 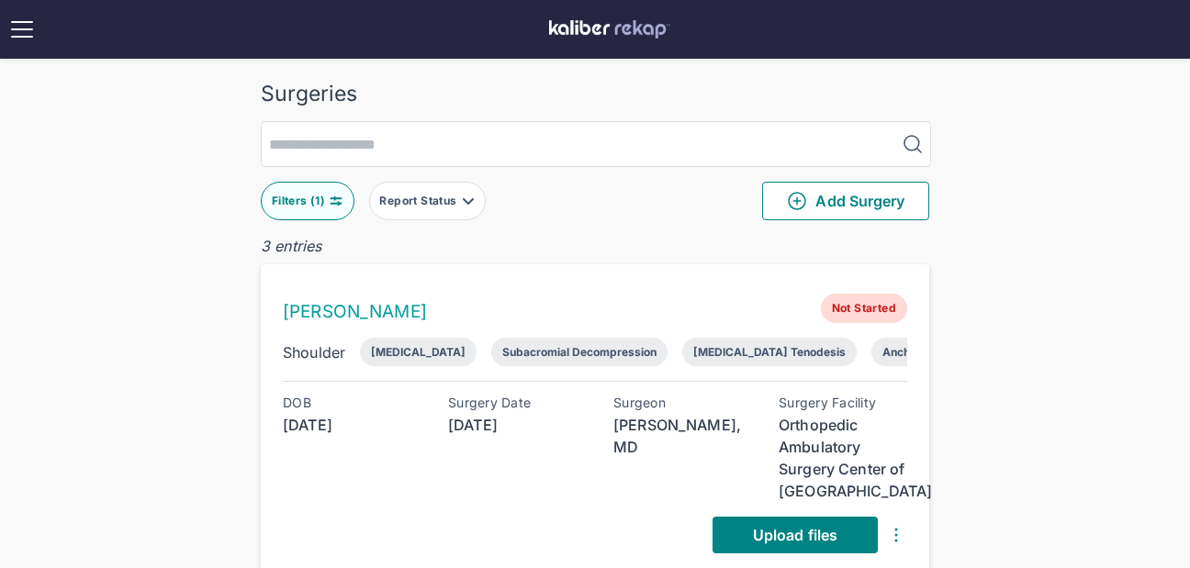 I want to click on span: Add Surgery, so click(x=845, y=201).